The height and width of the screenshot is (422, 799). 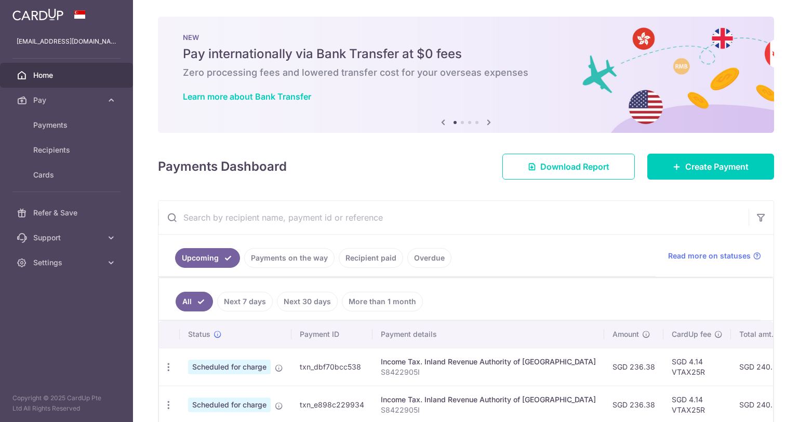 I want to click on span: Total amt., so click(x=756, y=334).